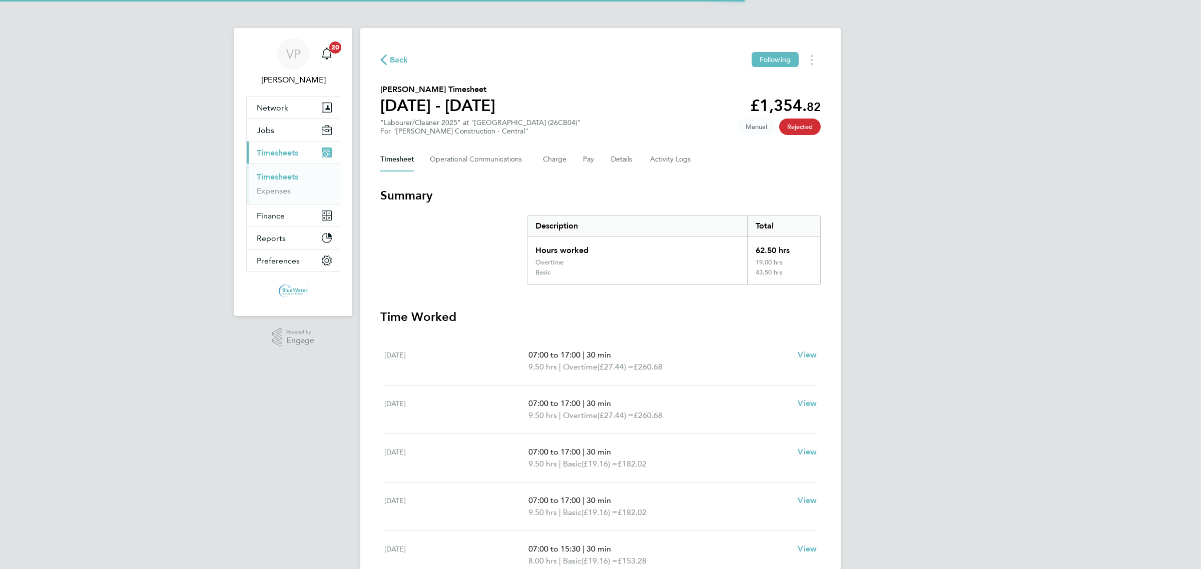 The image size is (1201, 569). I want to click on span: This timesheet has been rejected., so click(800, 127).